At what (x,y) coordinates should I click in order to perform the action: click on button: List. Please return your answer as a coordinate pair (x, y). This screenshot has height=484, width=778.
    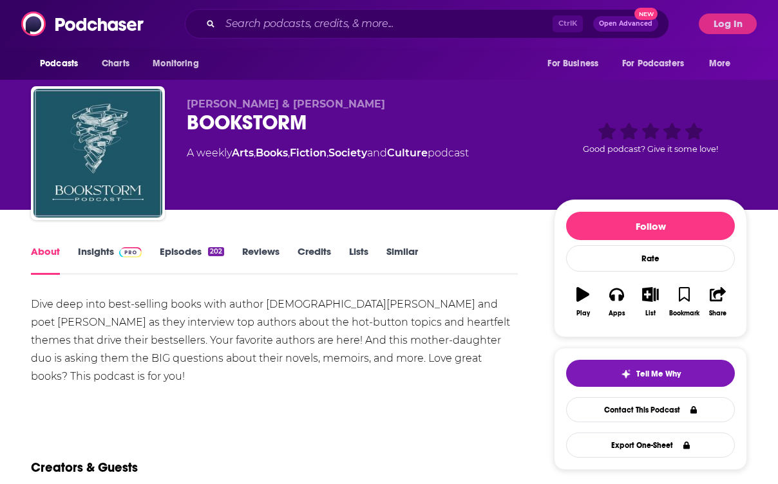
    Looking at the image, I should click on (651, 302).